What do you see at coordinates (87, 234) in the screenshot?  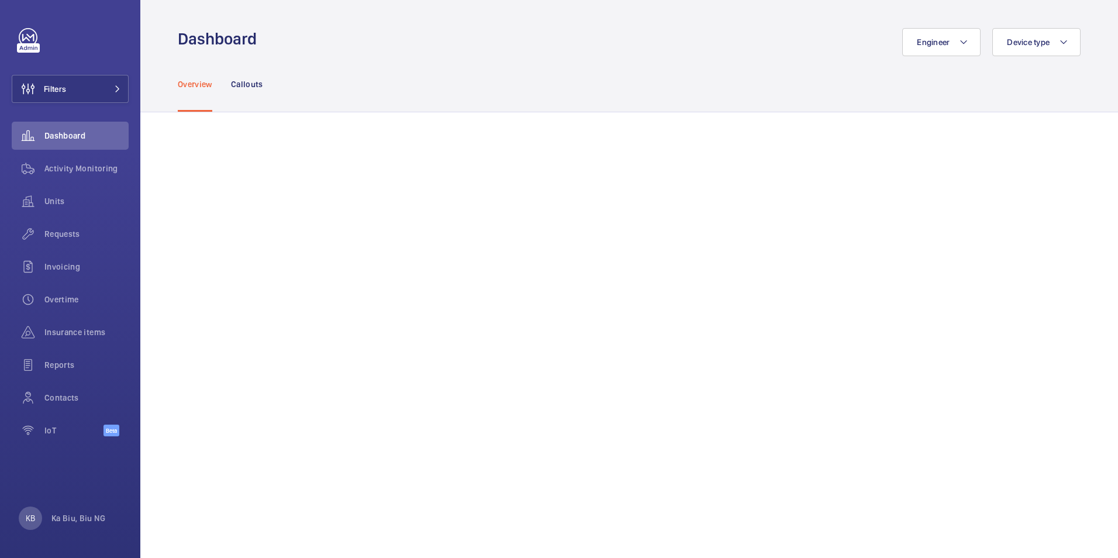 I see `span: Requests` at bounding box center [87, 234].